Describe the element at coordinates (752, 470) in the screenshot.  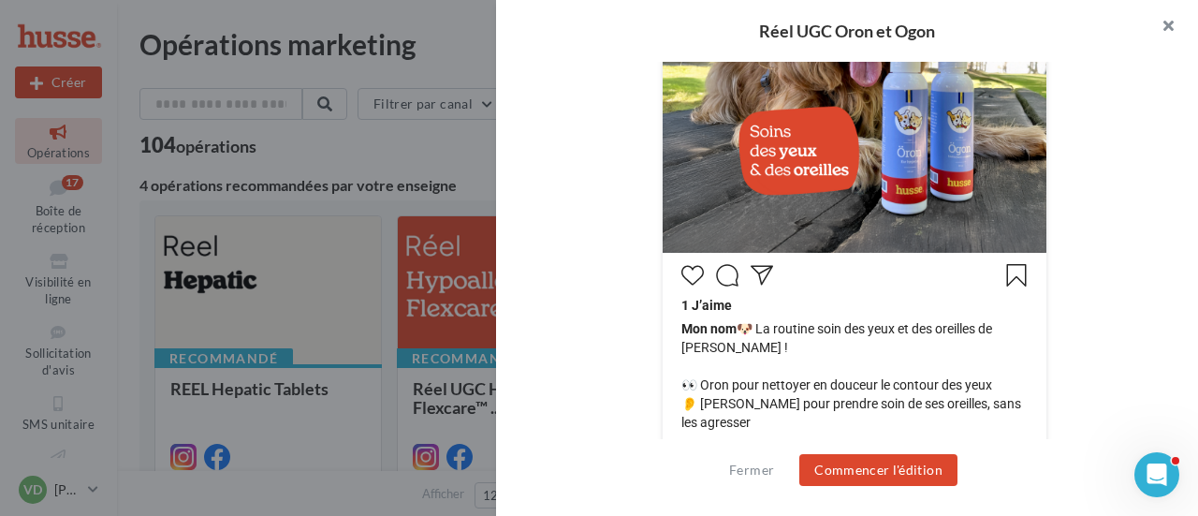
I see `button: Fermer` at that location.